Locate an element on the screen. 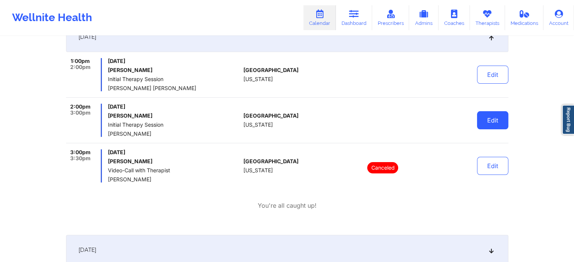 Image resolution: width=574 pixels, height=262 pixels. a: Prescribers is located at coordinates (390, 18).